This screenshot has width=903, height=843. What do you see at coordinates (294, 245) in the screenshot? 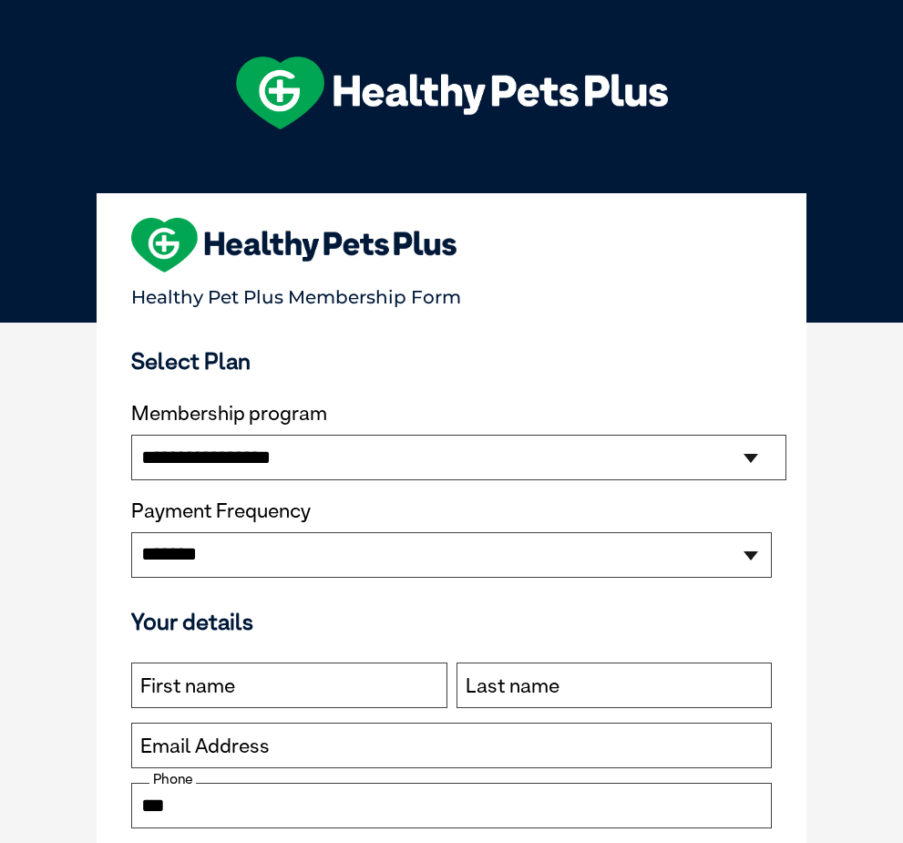
I see `img: heart-shape-hpp-logo-large.png` at bounding box center [294, 245].